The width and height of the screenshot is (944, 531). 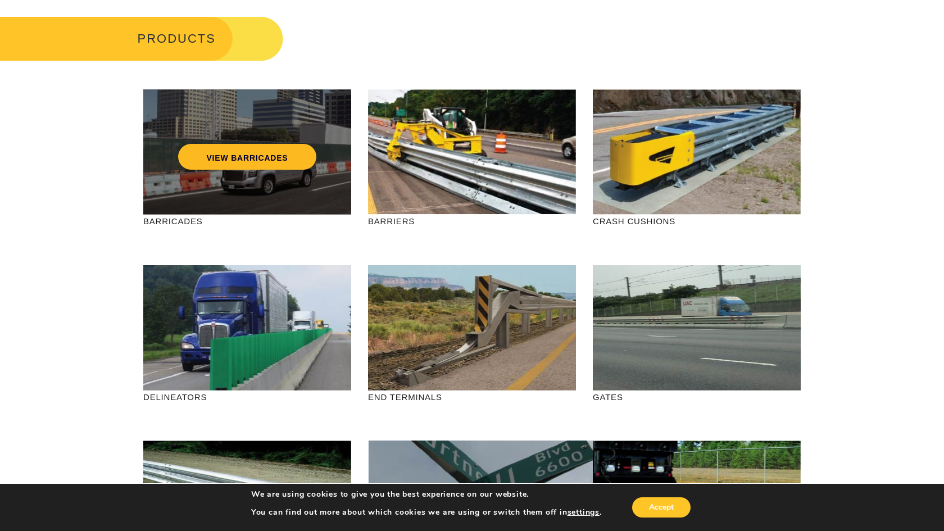 I want to click on p: GATES, so click(x=697, y=397).